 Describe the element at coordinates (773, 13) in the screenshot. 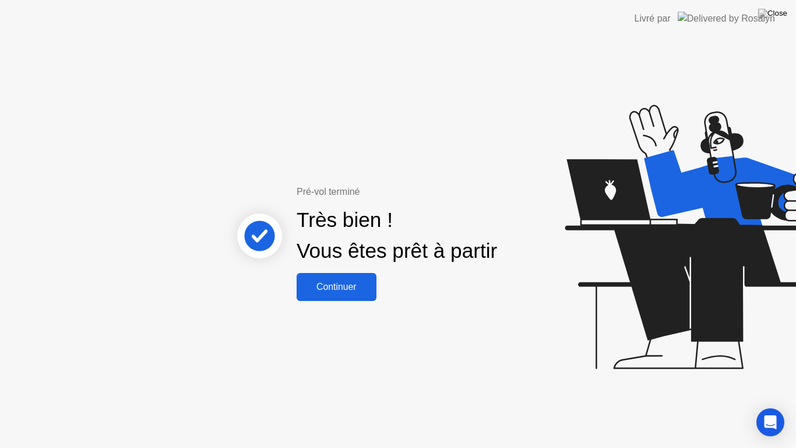

I see `img: Close` at that location.